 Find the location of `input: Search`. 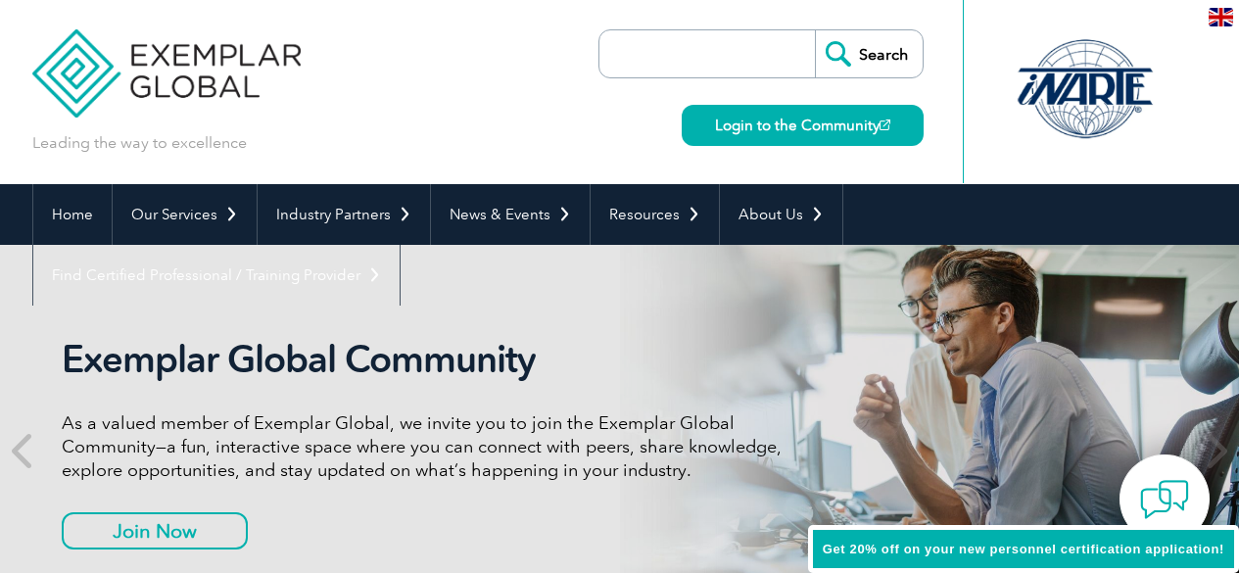

input: Search is located at coordinates (869, 54).